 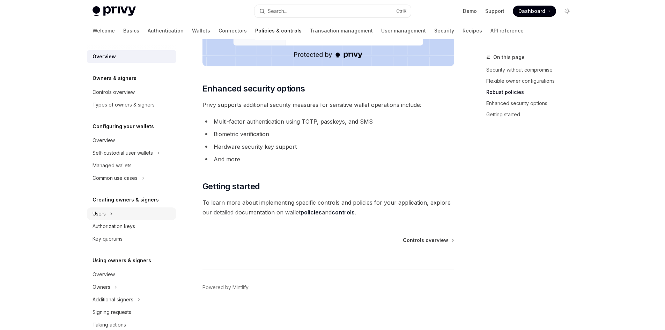 What do you see at coordinates (534, 11) in the screenshot?
I see `a: Dashboard` at bounding box center [534, 11].